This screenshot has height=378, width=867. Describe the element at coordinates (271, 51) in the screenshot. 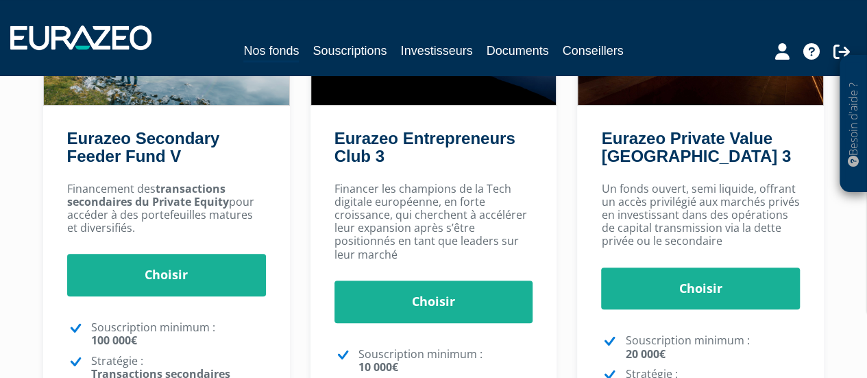

I see `a: Nos fonds` at that location.